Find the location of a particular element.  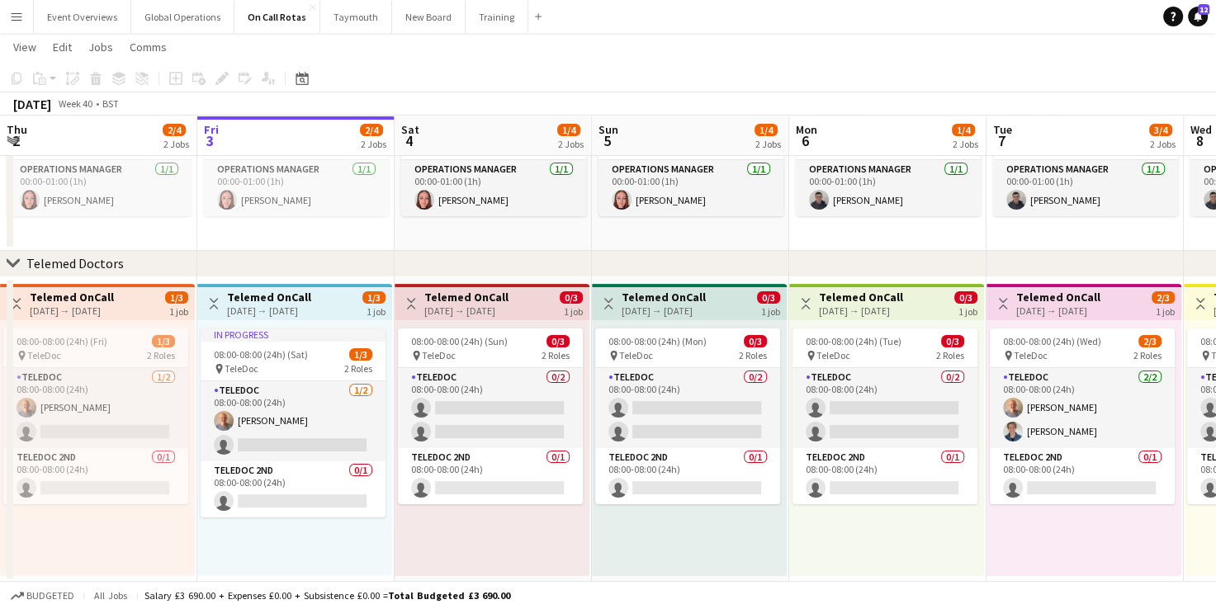

div: BST is located at coordinates (111, 103).